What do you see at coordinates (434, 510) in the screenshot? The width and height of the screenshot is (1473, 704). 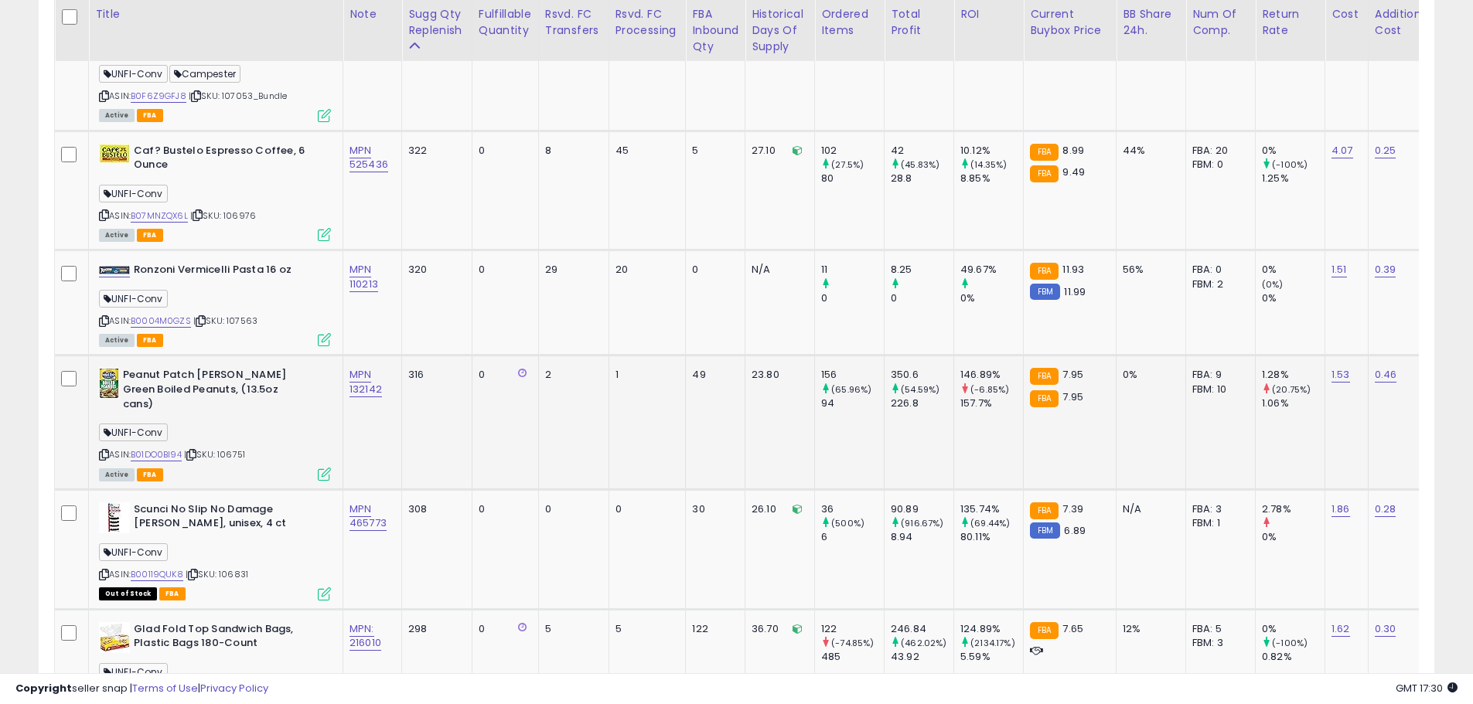 I see `div: 308` at bounding box center [434, 510].